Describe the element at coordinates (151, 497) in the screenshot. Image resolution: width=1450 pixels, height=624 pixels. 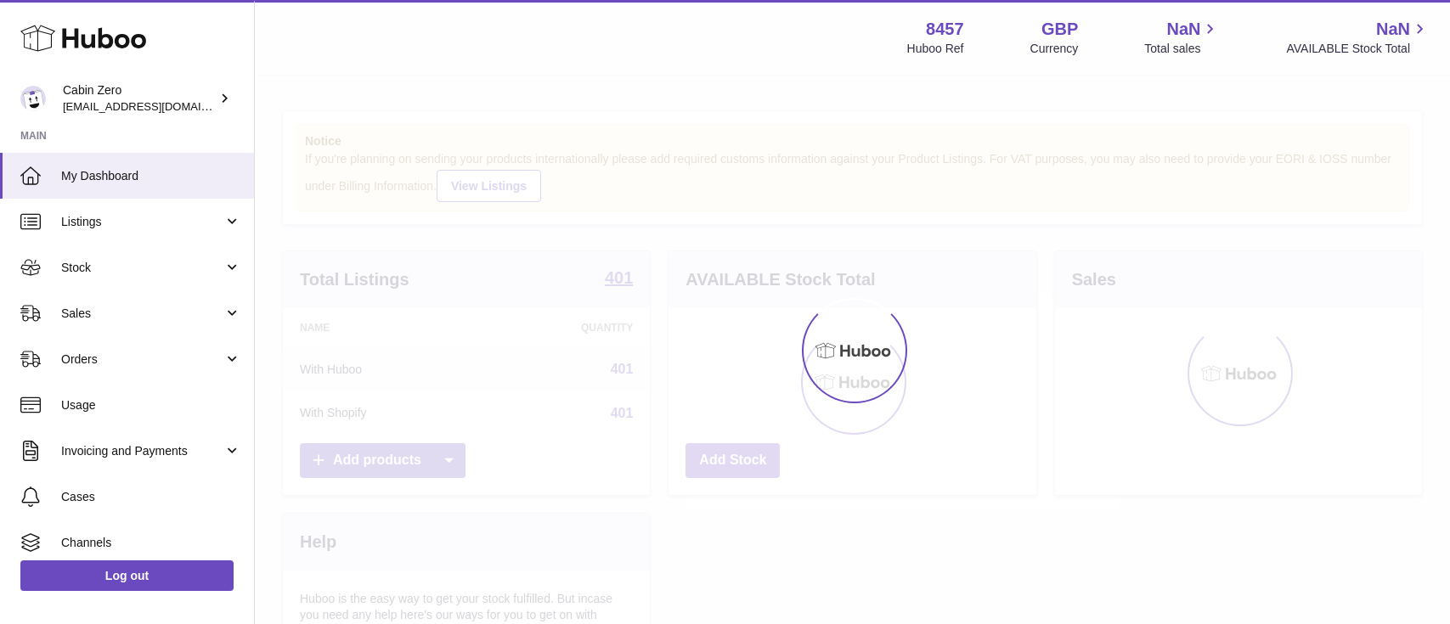
I see `span: Cases` at that location.